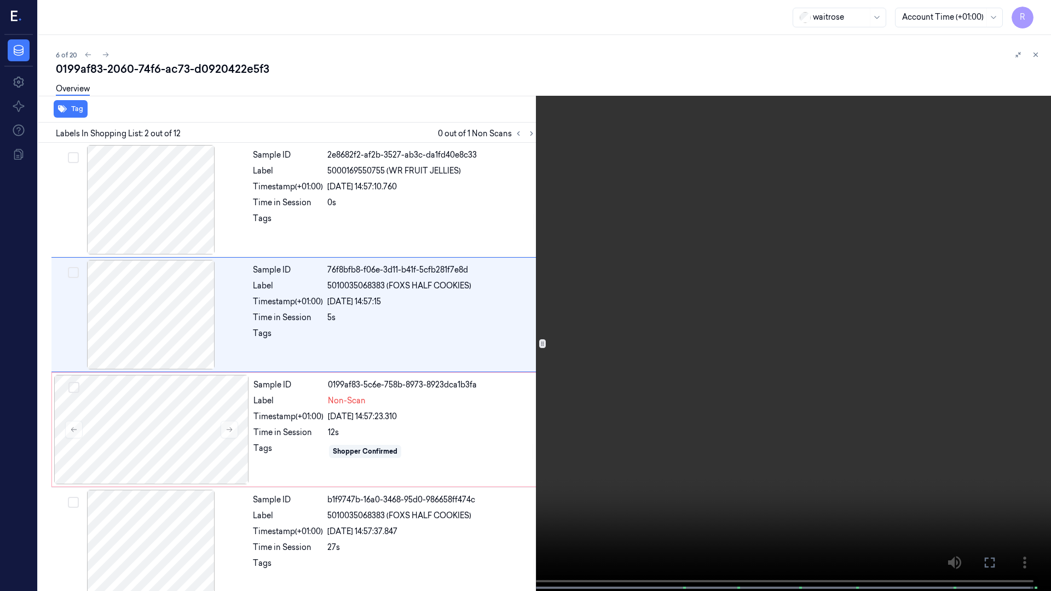  I want to click on span: 6 of 20, so click(66, 55).